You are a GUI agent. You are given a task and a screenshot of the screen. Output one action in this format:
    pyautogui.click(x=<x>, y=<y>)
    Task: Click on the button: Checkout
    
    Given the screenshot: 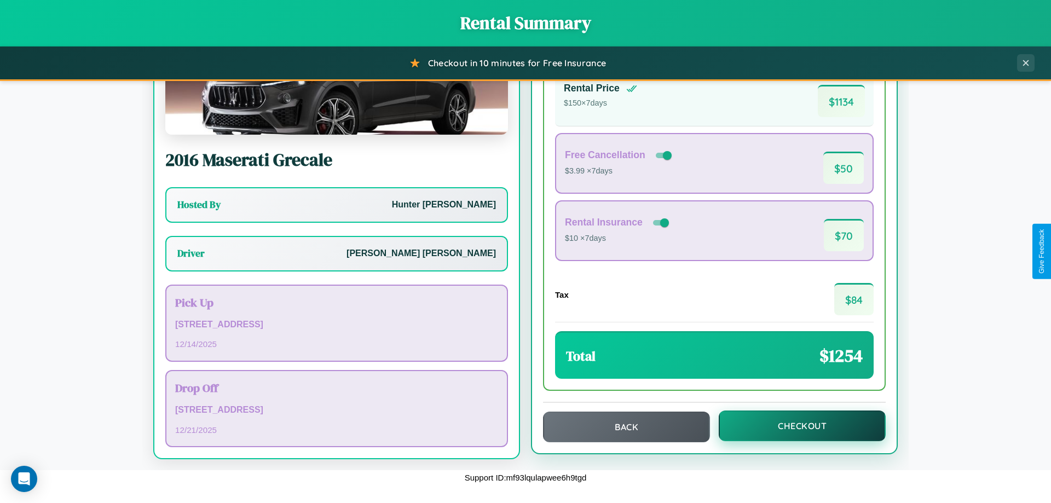 What is the action you would take?
    pyautogui.click(x=802, y=426)
    